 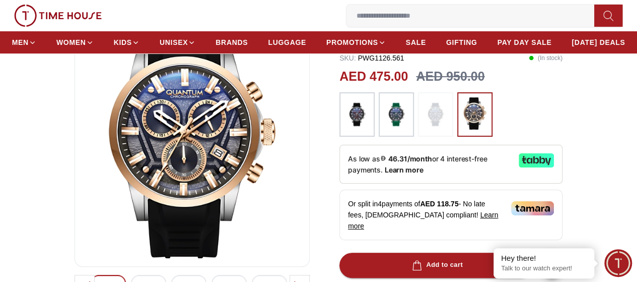 What do you see at coordinates (533, 208) in the screenshot?
I see `img: Tamara` at bounding box center [533, 208].